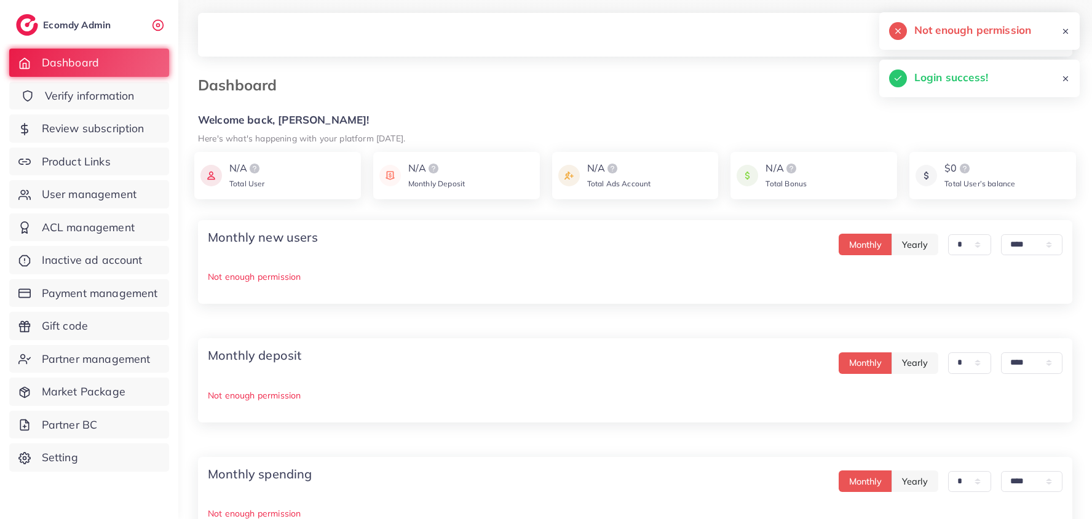  I want to click on a: Gift code, so click(89, 326).